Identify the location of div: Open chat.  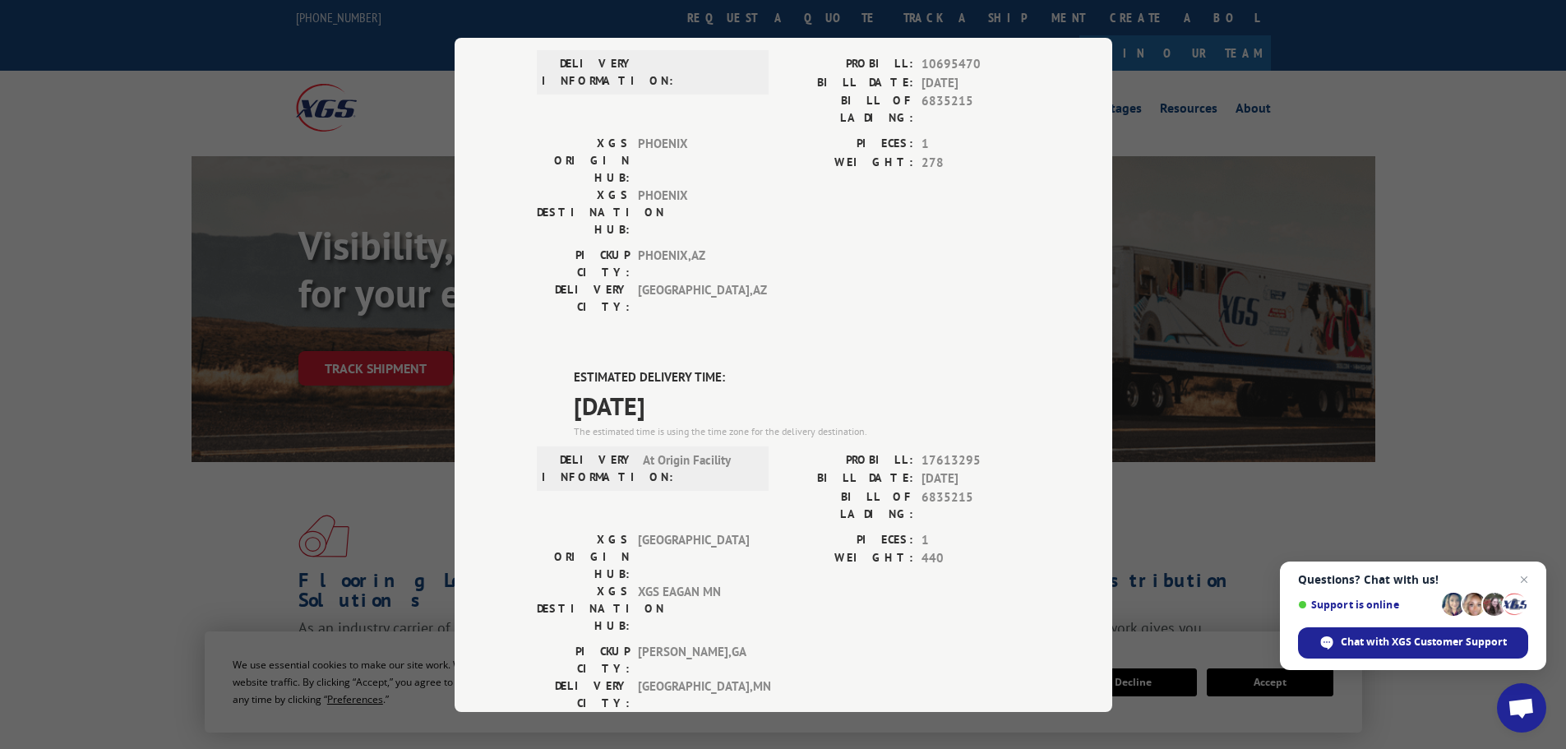
(1522, 708).